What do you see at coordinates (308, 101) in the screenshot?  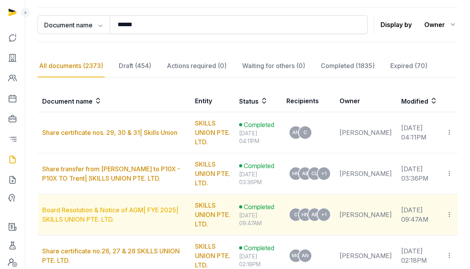 I see `th: Recipients` at bounding box center [308, 101].